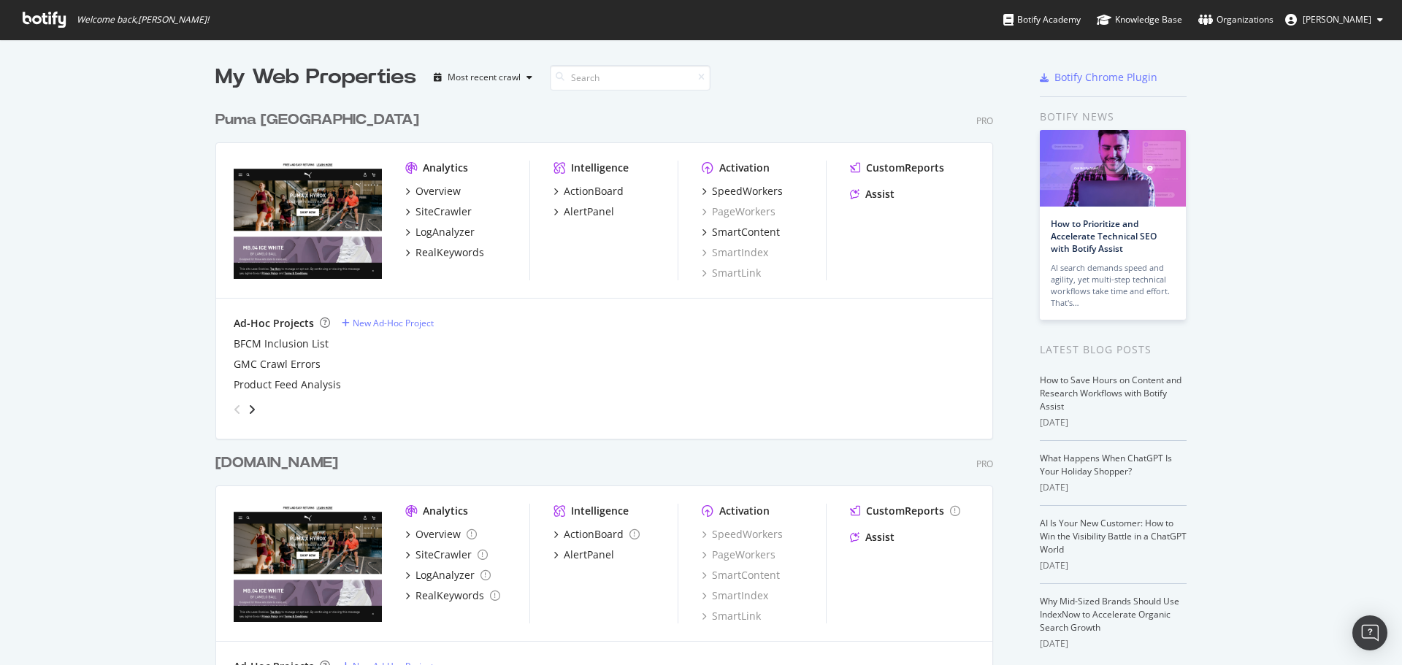 Image resolution: width=1402 pixels, height=665 pixels. I want to click on input: Search, so click(630, 77).